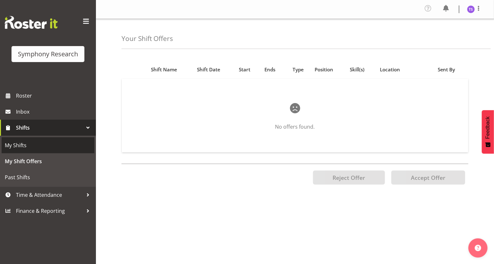 Image resolution: width=494 pixels, height=264 pixels. Describe the element at coordinates (48, 54) in the screenshot. I see `div: Symphony Research` at that location.